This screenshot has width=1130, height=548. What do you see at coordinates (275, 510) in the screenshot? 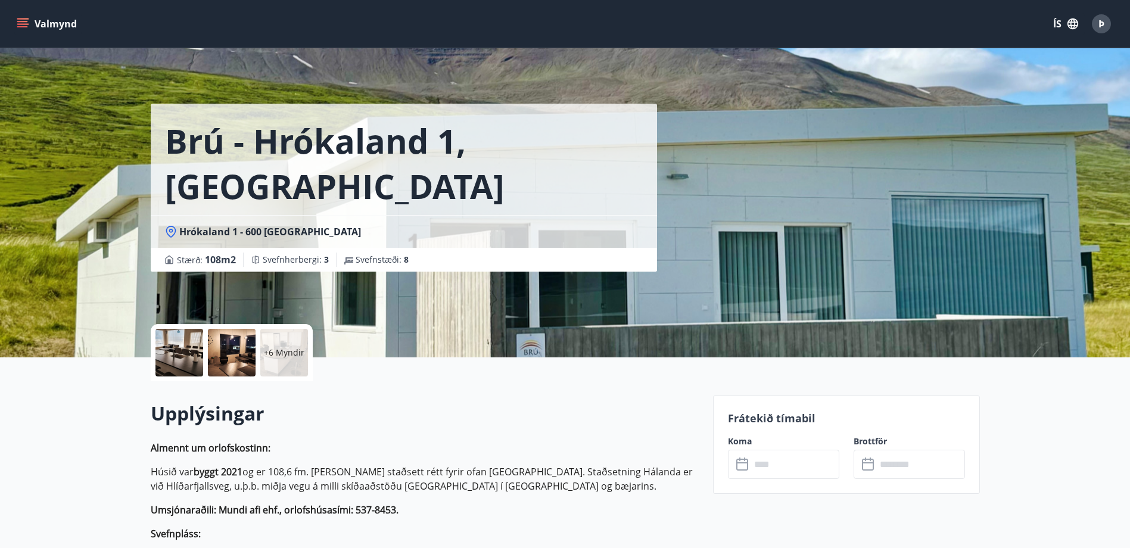
I see `strong: Umsjónaraðili: Mundi afi ehf., orlofshúsasími: 537-8453.` at bounding box center [275, 510].